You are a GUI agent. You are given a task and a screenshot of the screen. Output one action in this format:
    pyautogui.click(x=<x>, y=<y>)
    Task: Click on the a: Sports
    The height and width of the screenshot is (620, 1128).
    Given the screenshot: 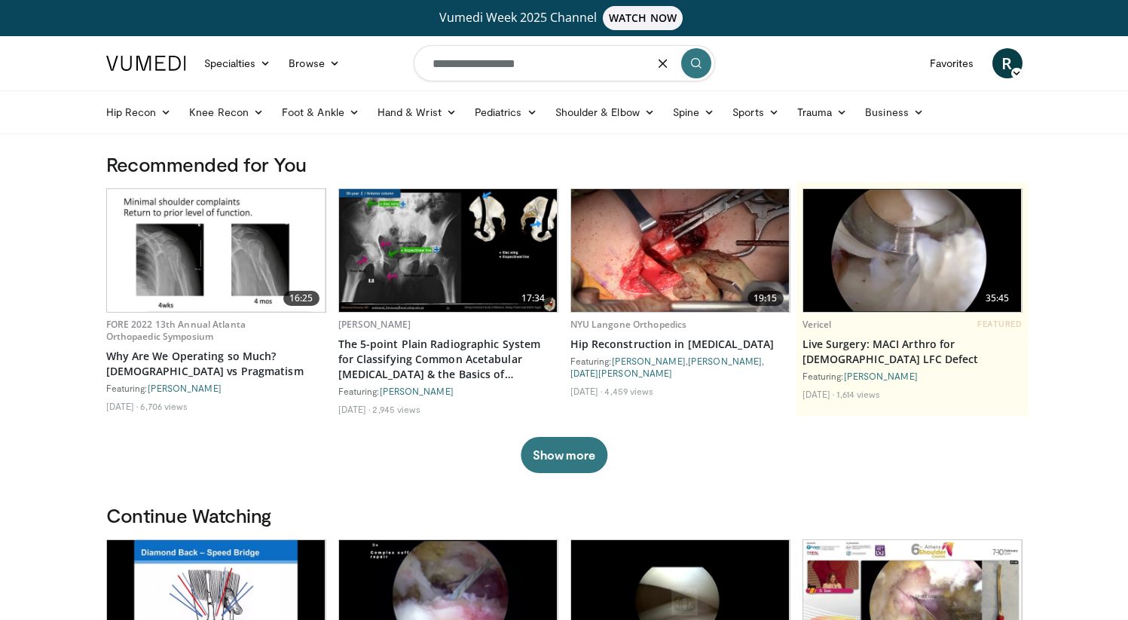 What is the action you would take?
    pyautogui.click(x=756, y=112)
    